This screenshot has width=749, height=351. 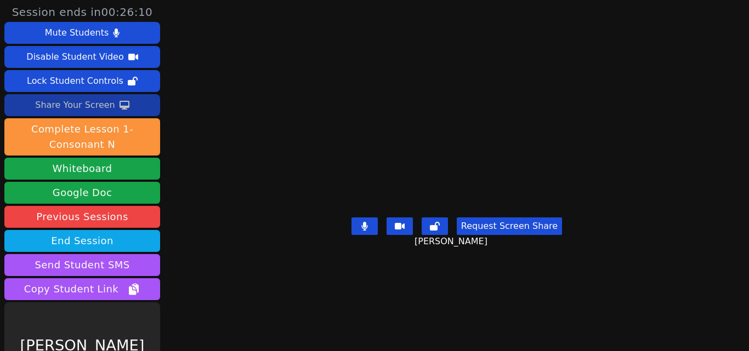 I want to click on button: Mute Students, so click(x=82, y=33).